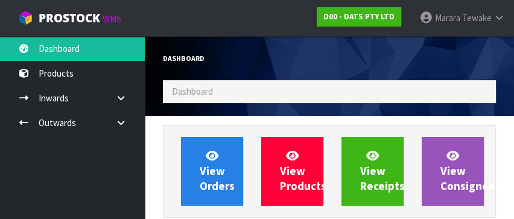 Image resolution: width=514 pixels, height=219 pixels. What do you see at coordinates (25, 18) in the screenshot?
I see `img: cube-alt.png` at bounding box center [25, 18].